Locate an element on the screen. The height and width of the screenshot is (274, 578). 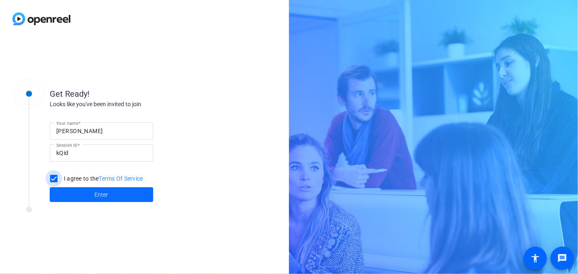
button: Enter is located at coordinates (101, 195).